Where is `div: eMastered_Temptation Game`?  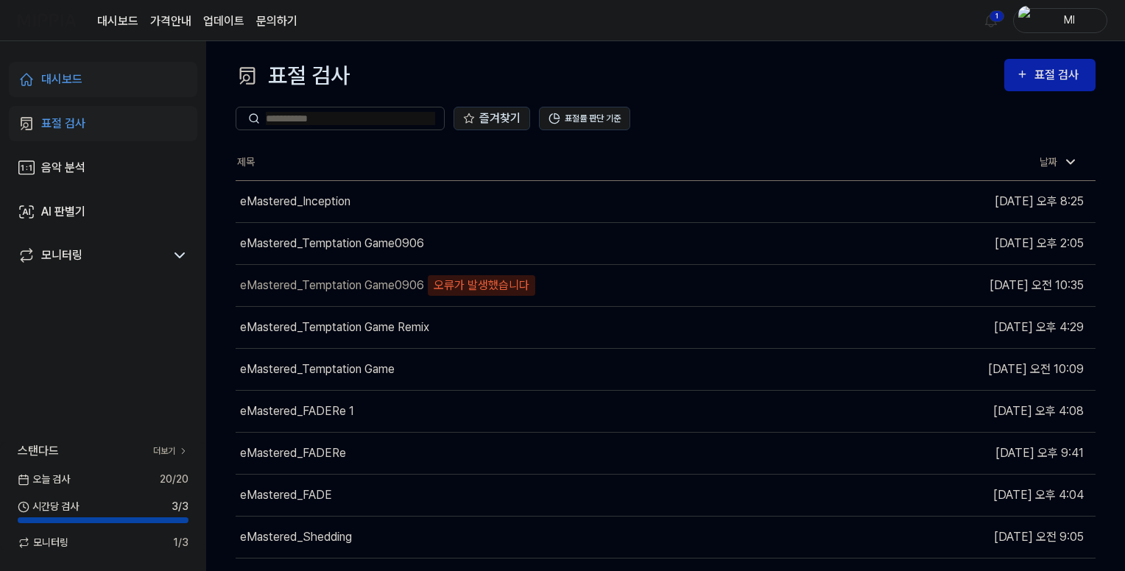
div: eMastered_Temptation Game is located at coordinates (317, 370).